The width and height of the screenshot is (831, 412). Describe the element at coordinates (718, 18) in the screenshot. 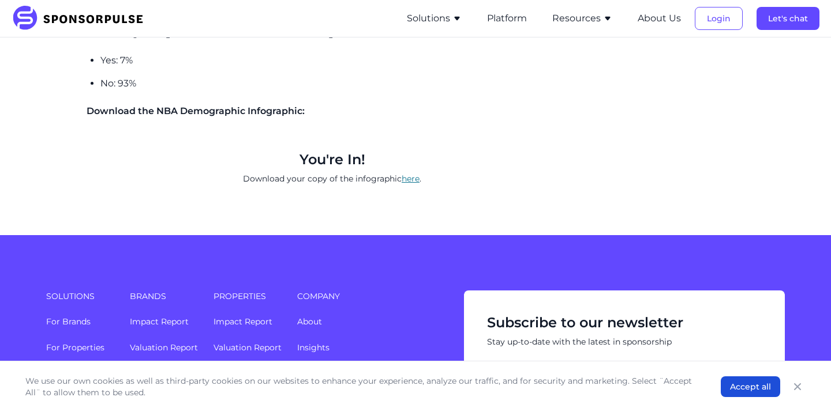

I see `button: Login` at that location.